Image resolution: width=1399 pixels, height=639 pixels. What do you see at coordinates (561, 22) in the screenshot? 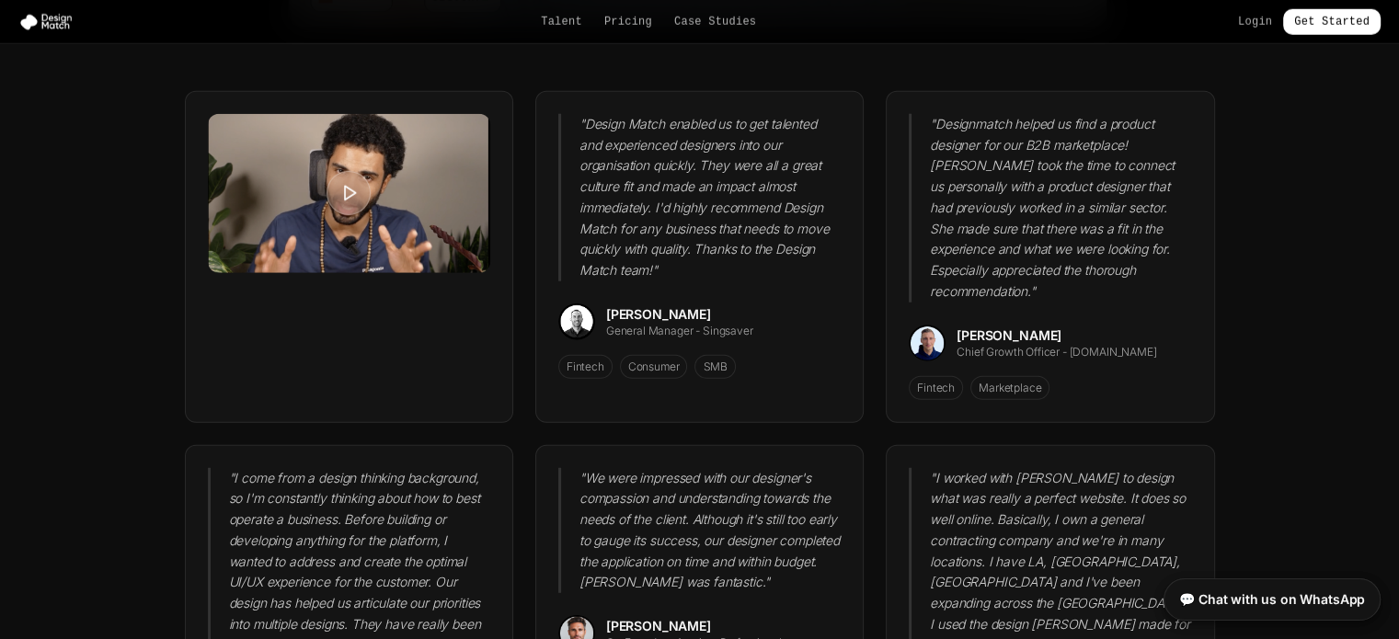
I see `a: Talent` at bounding box center [561, 22].